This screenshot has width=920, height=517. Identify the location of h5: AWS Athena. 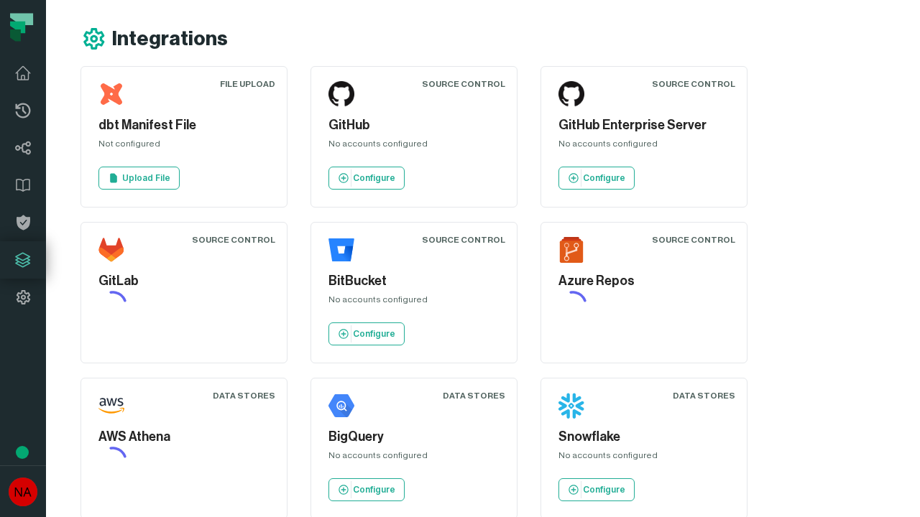
(184, 437).